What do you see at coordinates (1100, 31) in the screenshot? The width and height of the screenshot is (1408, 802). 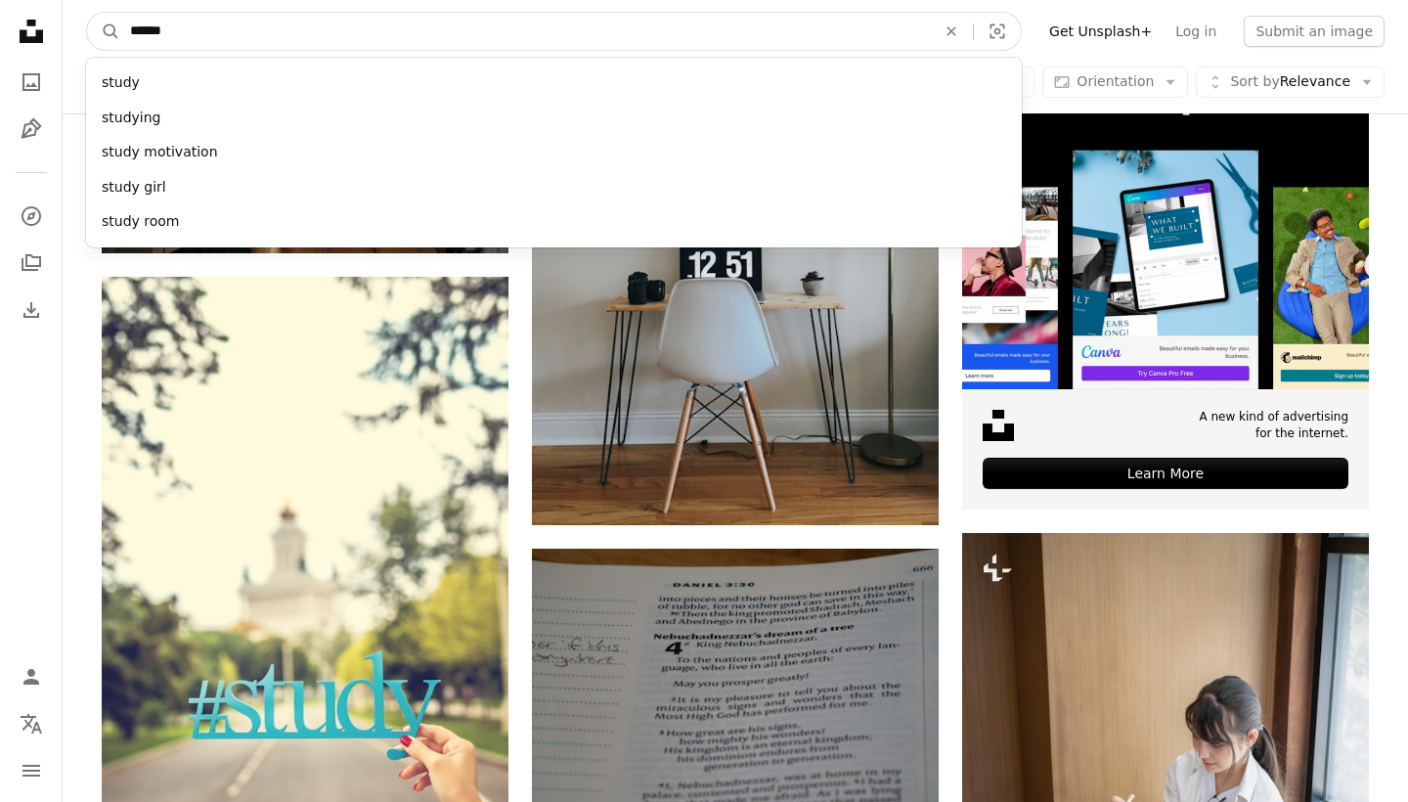 I see `a: Get Unsplash+` at bounding box center [1100, 31].